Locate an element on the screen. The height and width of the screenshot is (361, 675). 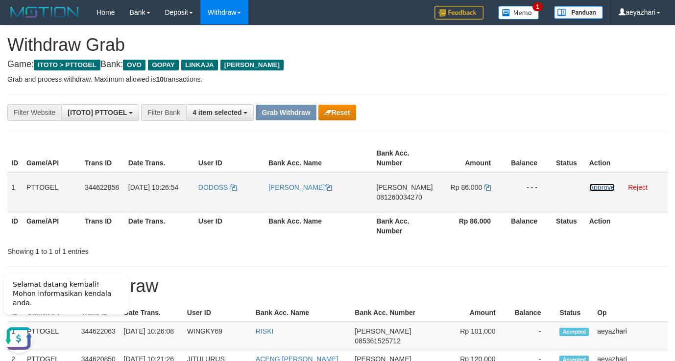
p: Grab and process withdraw. Maximum allowed is transactions. is located at coordinates (337, 79).